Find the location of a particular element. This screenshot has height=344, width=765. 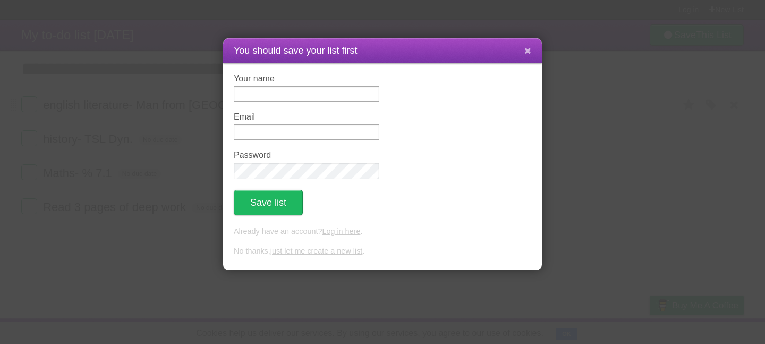

a: just let me create a new list is located at coordinates (317, 251).